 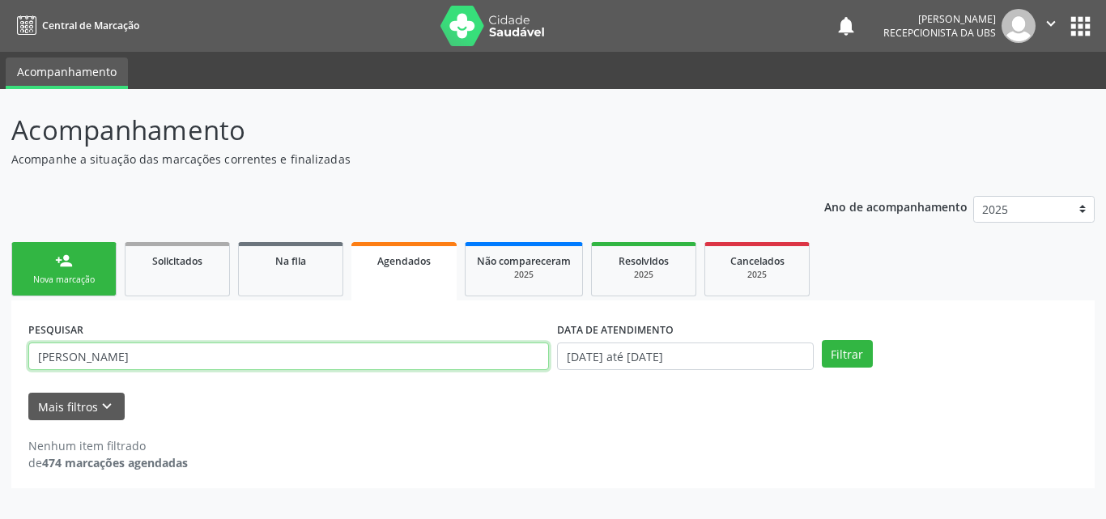 What do you see at coordinates (1080, 26) in the screenshot?
I see `button: apps` at bounding box center [1080, 26].